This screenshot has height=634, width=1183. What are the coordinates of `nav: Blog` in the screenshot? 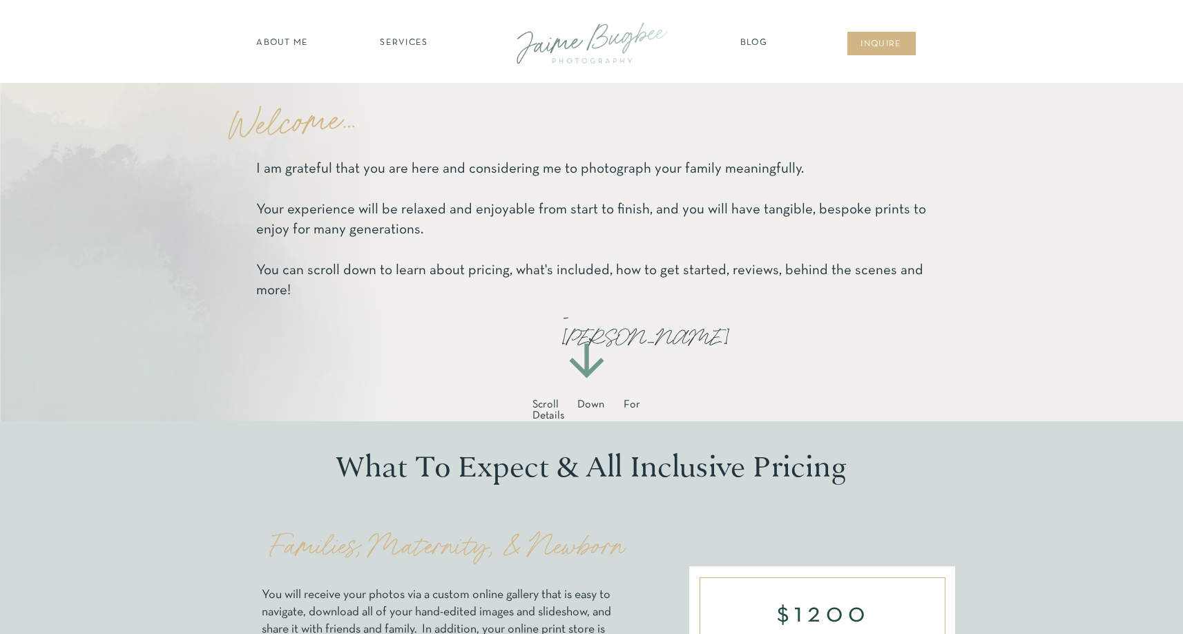 It's located at (754, 44).